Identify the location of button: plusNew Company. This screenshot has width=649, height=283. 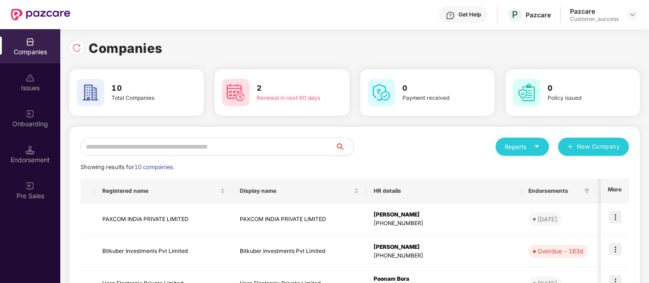
(593, 147).